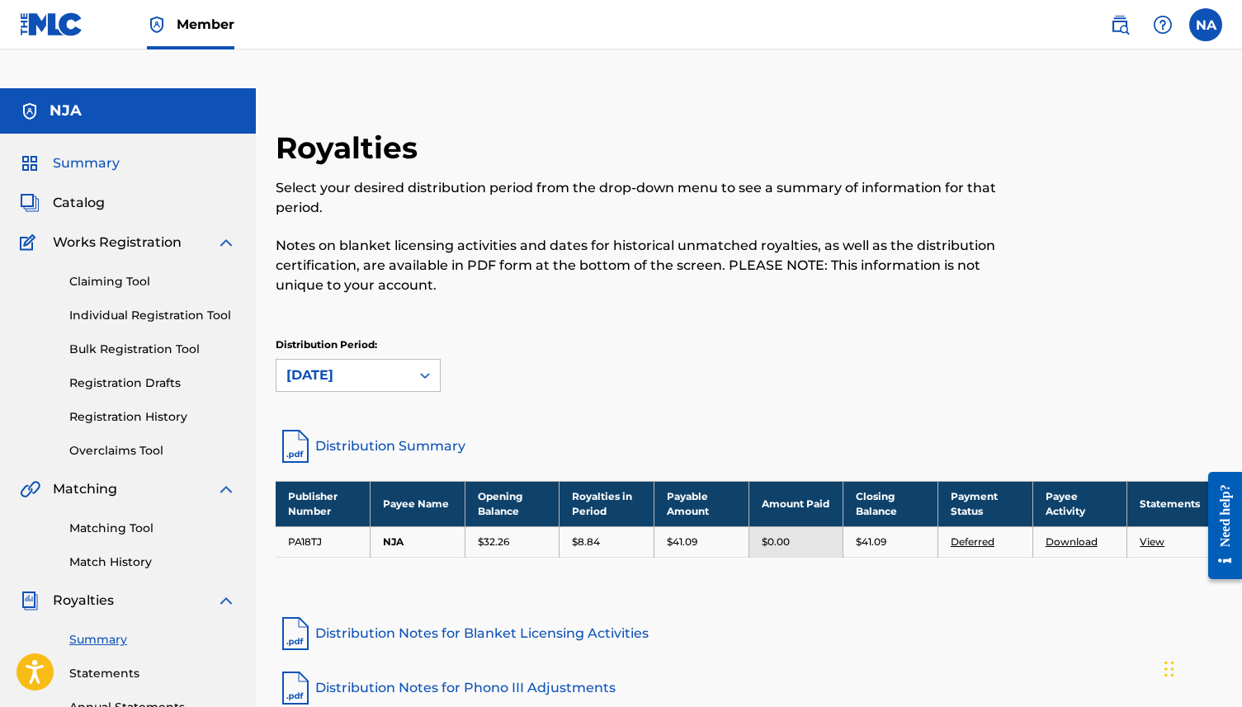 The width and height of the screenshot is (1242, 707). I want to click on a: Registration Drafts, so click(153, 383).